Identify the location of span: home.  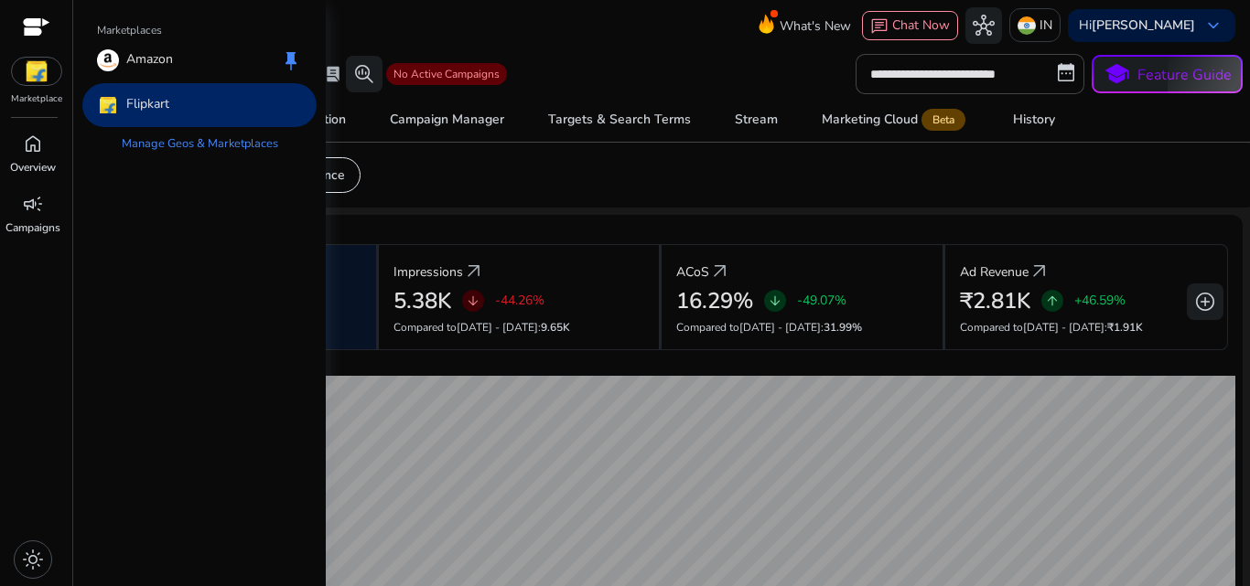
(33, 144).